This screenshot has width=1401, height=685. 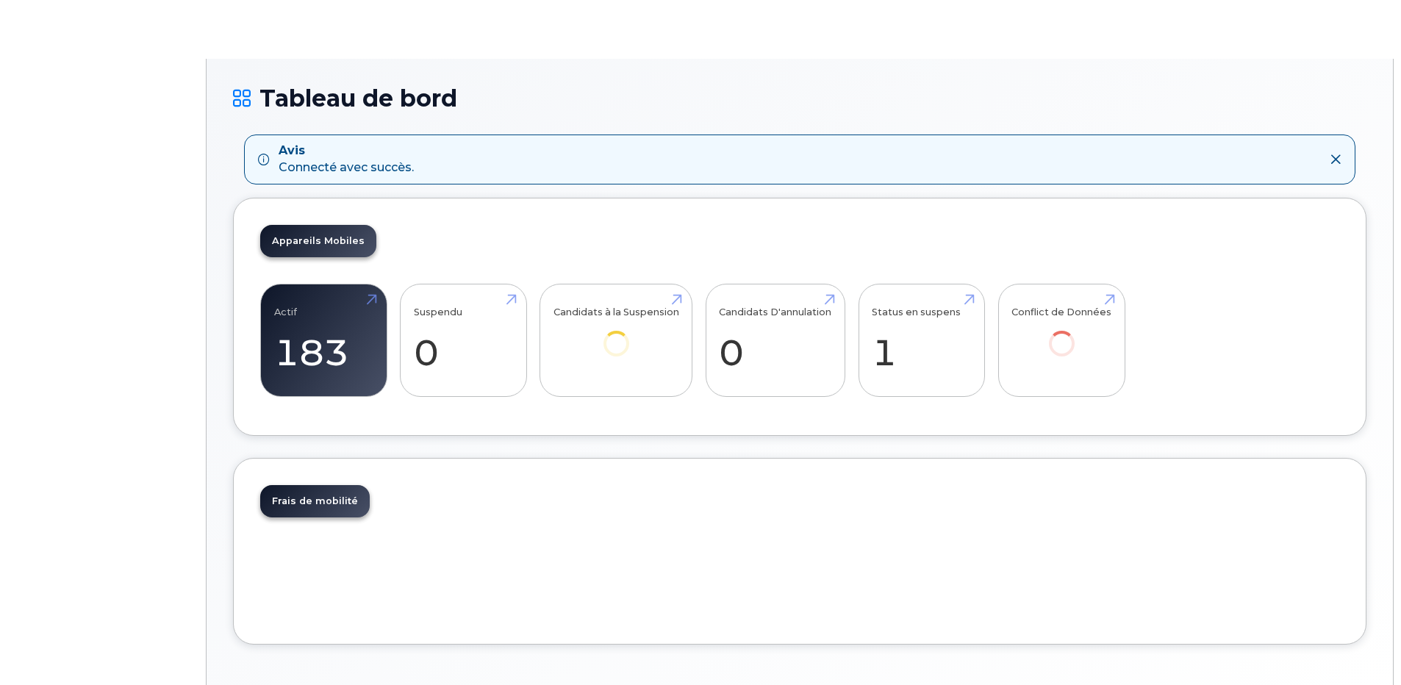 What do you see at coordinates (463, 340) in the screenshot?
I see `a: Suspendu 0` at bounding box center [463, 340].